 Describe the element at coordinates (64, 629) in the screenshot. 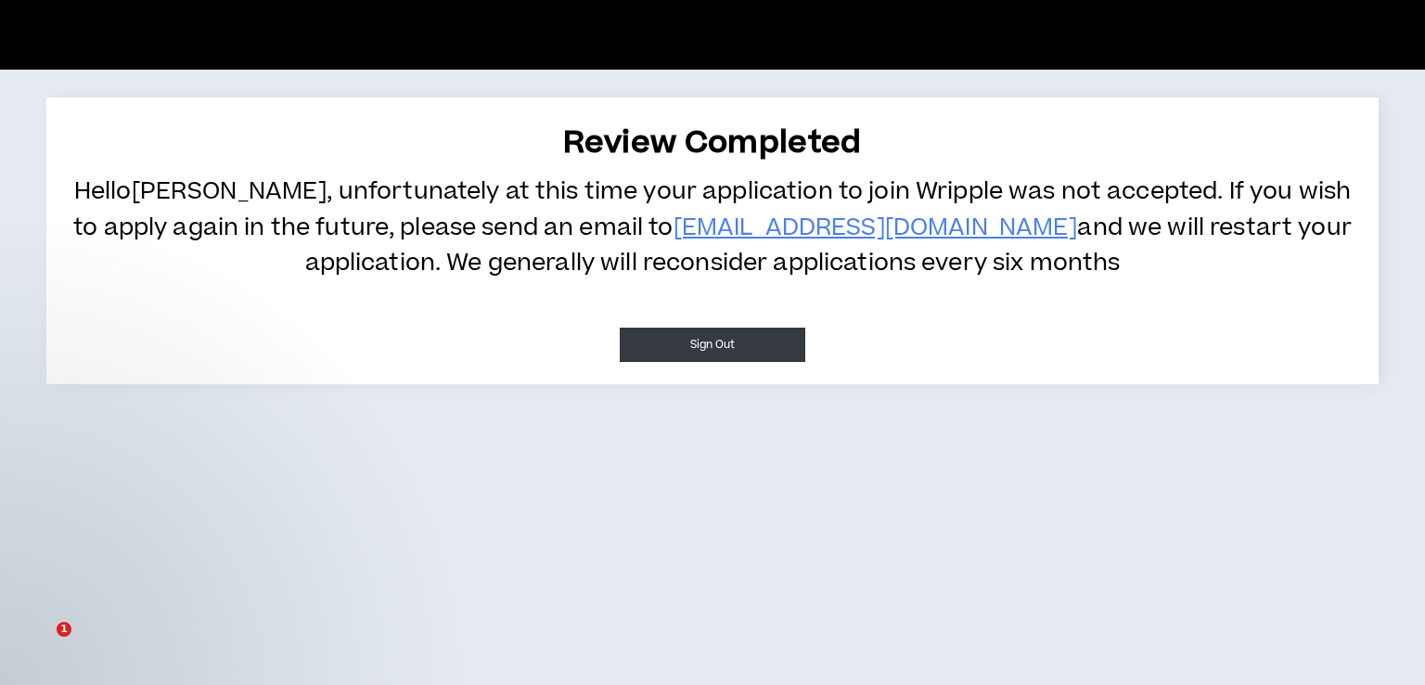

I see `span: 1` at that location.